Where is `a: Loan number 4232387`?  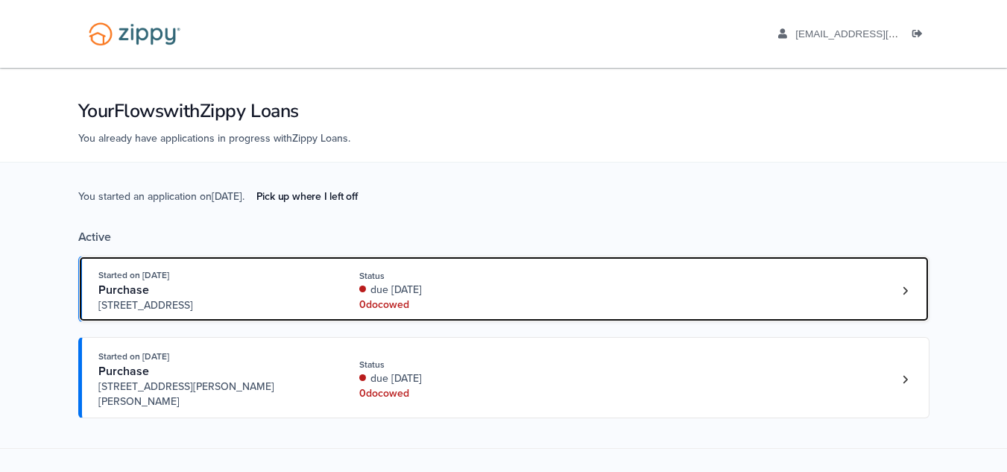 a: Loan number 4232387 is located at coordinates (905, 291).